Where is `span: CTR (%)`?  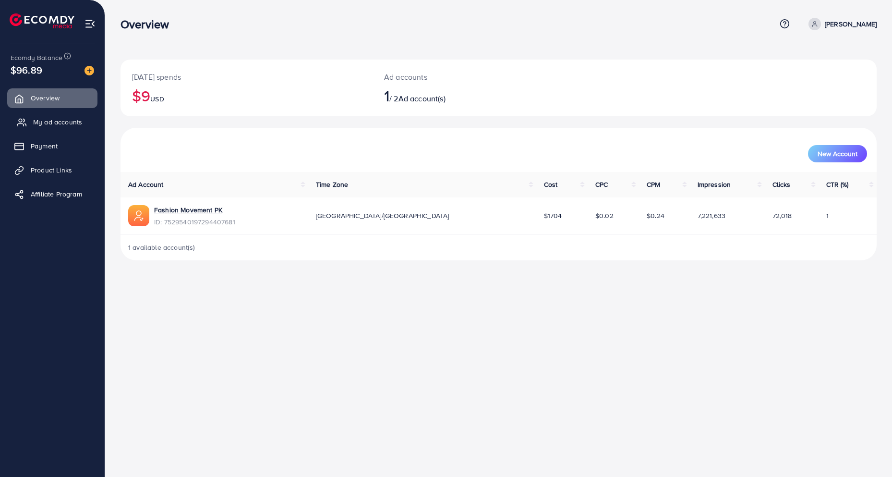
span: CTR (%) is located at coordinates (838, 184).